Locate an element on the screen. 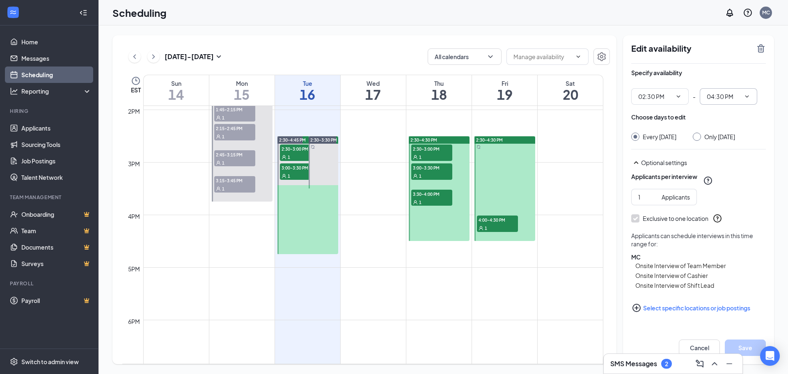 Image resolution: width=788 pixels, height=374 pixels. div: Thu is located at coordinates (439, 83).